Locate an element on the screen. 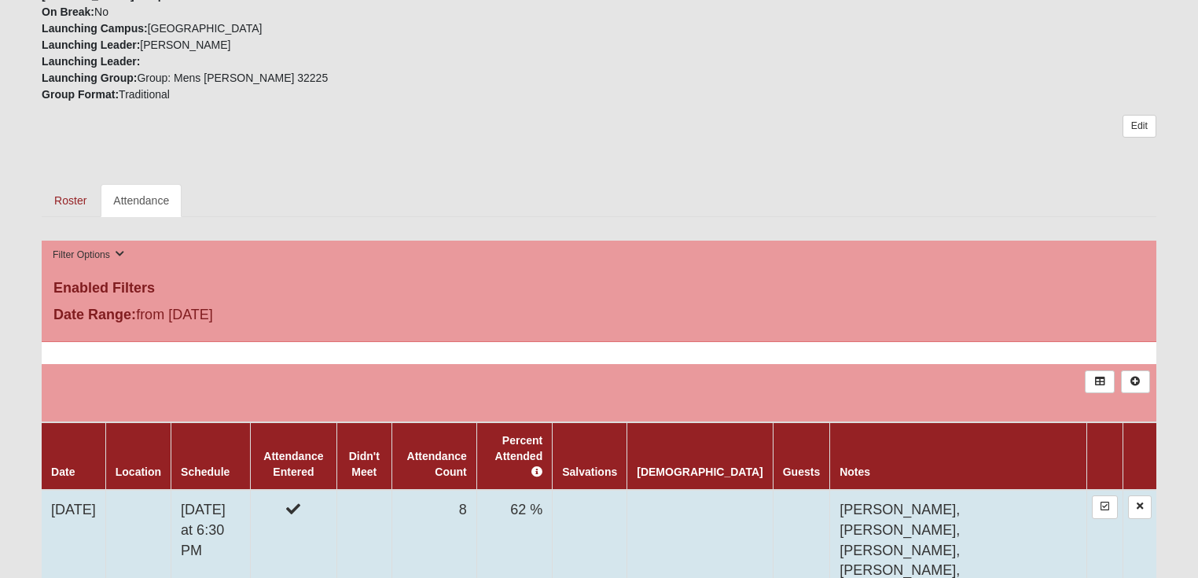 The width and height of the screenshot is (1198, 578). a: Export to Excel is located at coordinates (1099, 381).